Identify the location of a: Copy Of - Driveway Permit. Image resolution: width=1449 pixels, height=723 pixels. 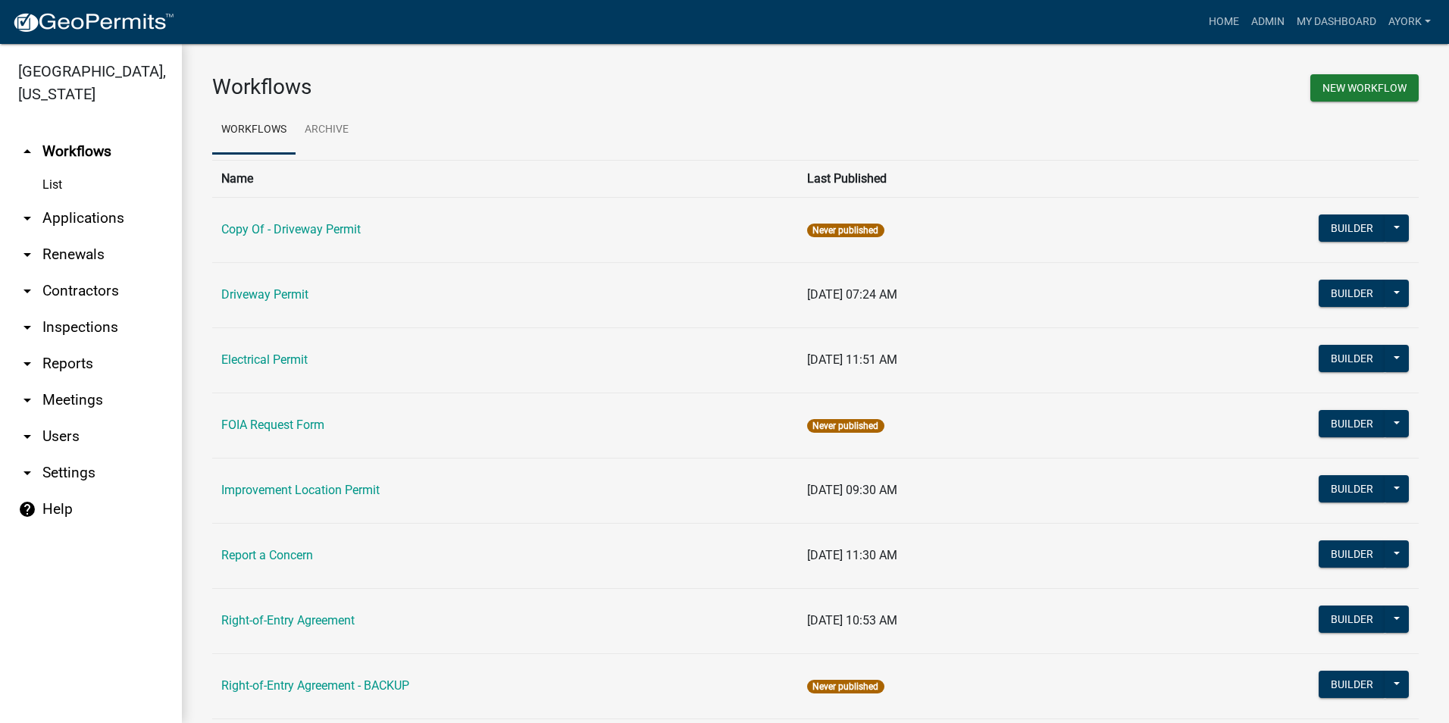
(291, 229).